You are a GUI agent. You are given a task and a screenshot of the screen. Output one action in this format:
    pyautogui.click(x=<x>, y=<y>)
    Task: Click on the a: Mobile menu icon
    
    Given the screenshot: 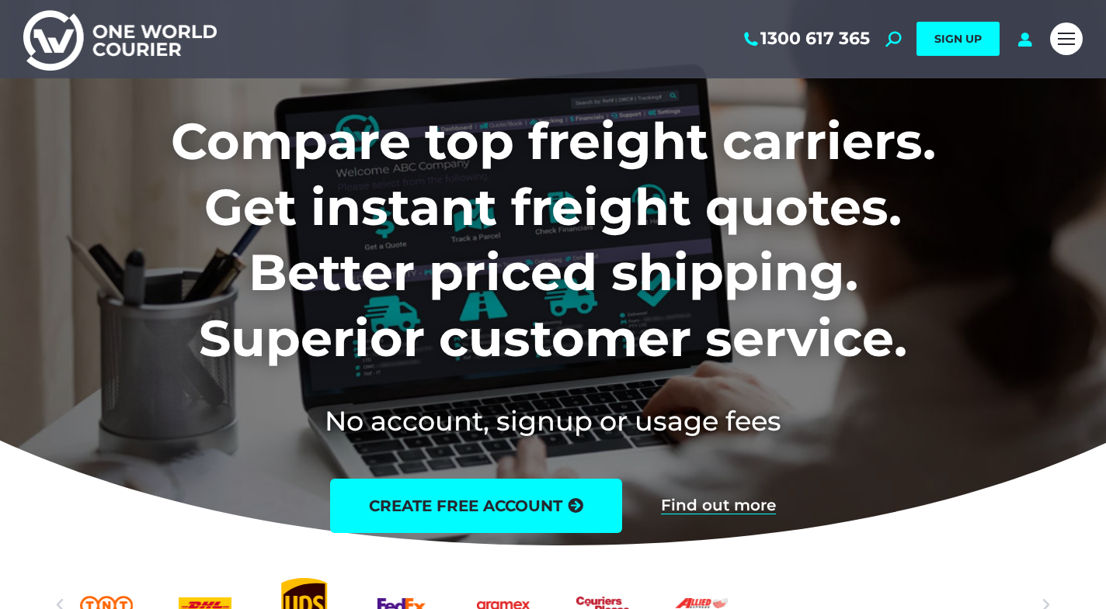 What is the action you would take?
    pyautogui.click(x=1066, y=39)
    